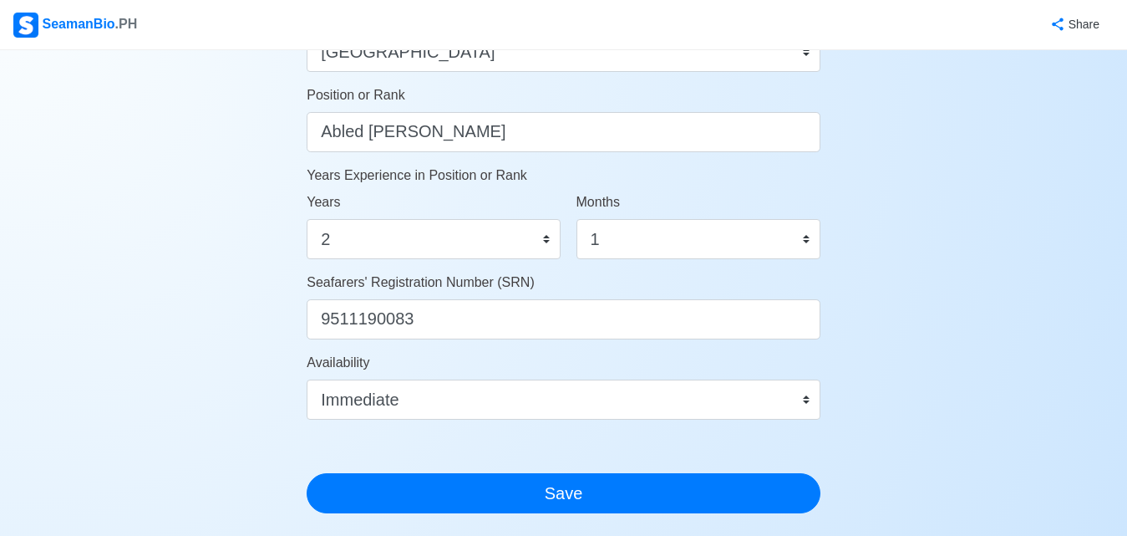  Describe the element at coordinates (75, 25) in the screenshot. I see `div: SeamanBio` at that location.